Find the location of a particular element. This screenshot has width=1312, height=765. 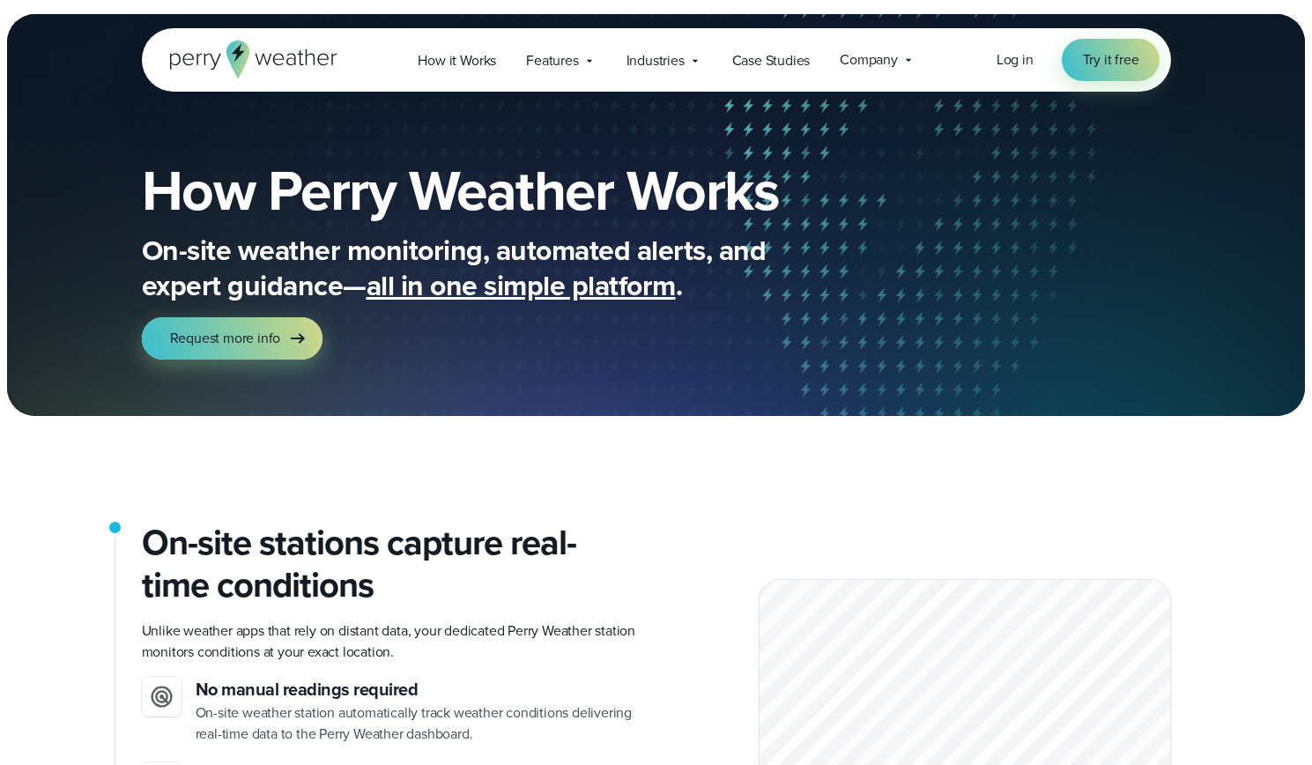

span: How it Works is located at coordinates (457, 61).